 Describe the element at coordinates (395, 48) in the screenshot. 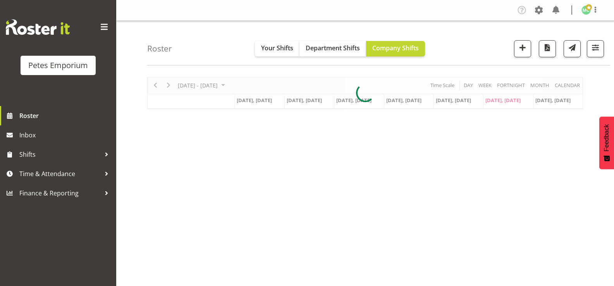

I see `span: Company Shifts` at that location.